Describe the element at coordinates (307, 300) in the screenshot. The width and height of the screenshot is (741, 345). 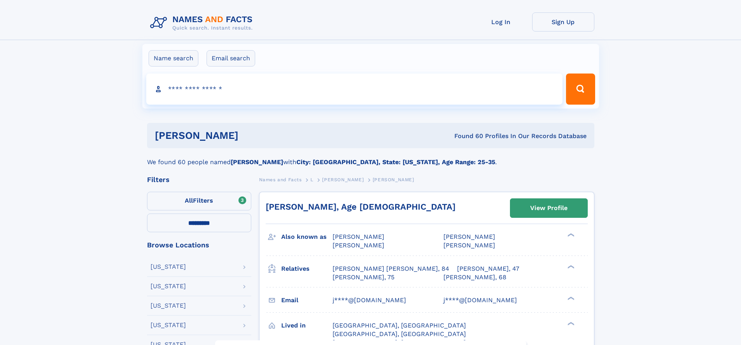
I see `h3: Email` at that location.